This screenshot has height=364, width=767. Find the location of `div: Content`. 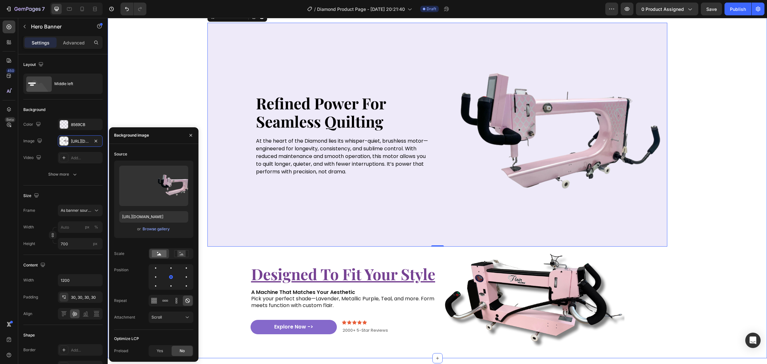

div: Content is located at coordinates (35, 265).